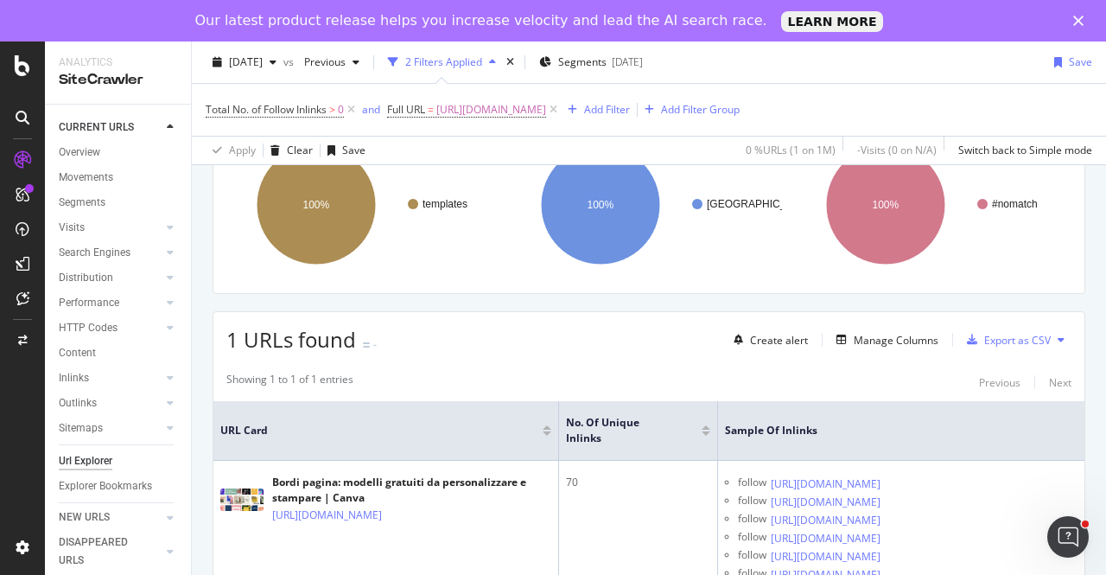 This screenshot has height=575, width=1106. What do you see at coordinates (110, 327) in the screenshot?
I see `a: HTTP Codes` at bounding box center [110, 327].